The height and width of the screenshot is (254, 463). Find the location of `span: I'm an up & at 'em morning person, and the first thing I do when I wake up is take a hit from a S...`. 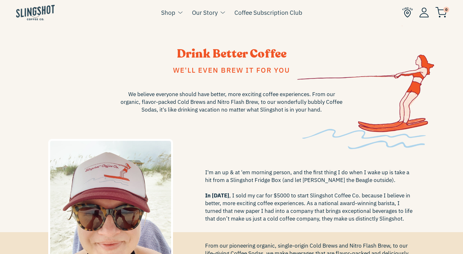

span: I'm an up & at 'em morning person, and the first thing I do when I wake up is take a hit from a S... is located at coordinates (310, 196).